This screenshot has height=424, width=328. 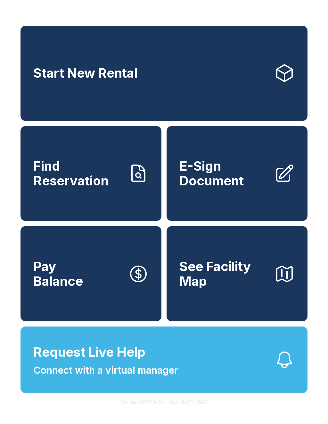 What do you see at coordinates (78, 173) in the screenshot?
I see `span: Find Reservation` at bounding box center [78, 173].